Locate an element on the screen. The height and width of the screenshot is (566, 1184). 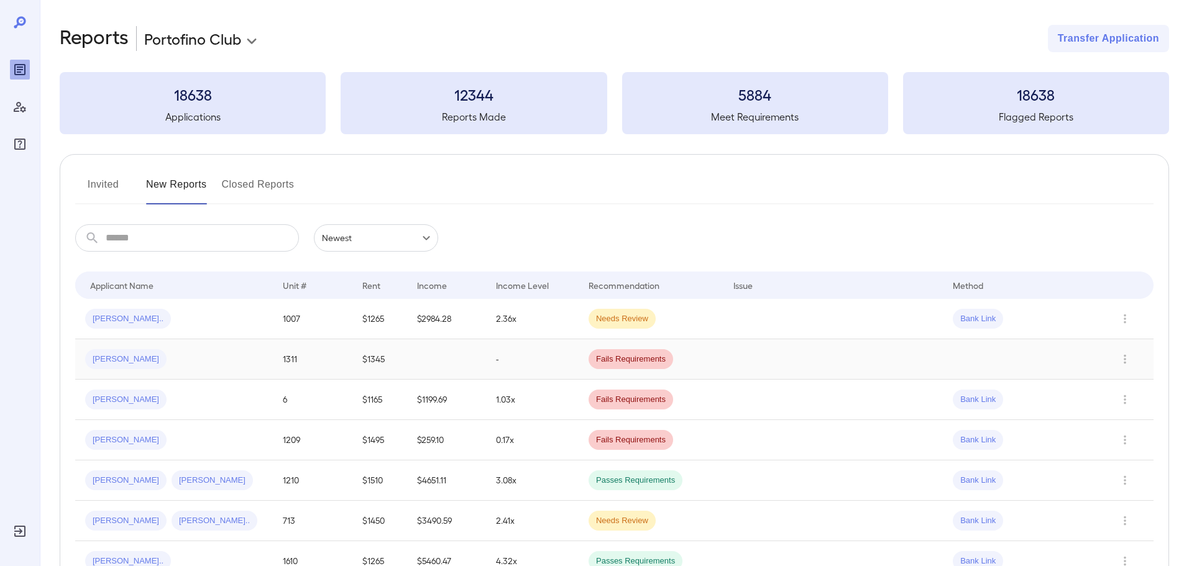
td: $1199.69 is located at coordinates (446, 400).